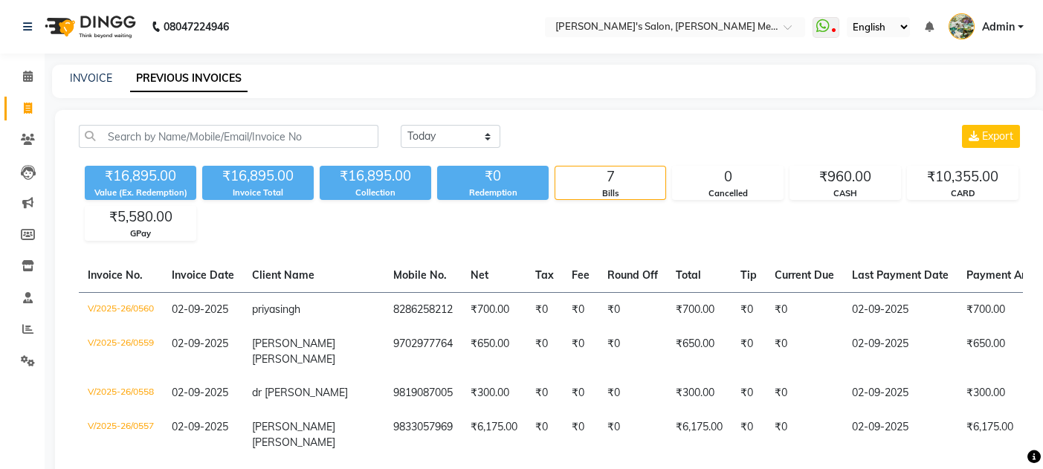 This screenshot has width=1043, height=469. What do you see at coordinates (375, 193) in the screenshot?
I see `div: Collection` at bounding box center [375, 193].